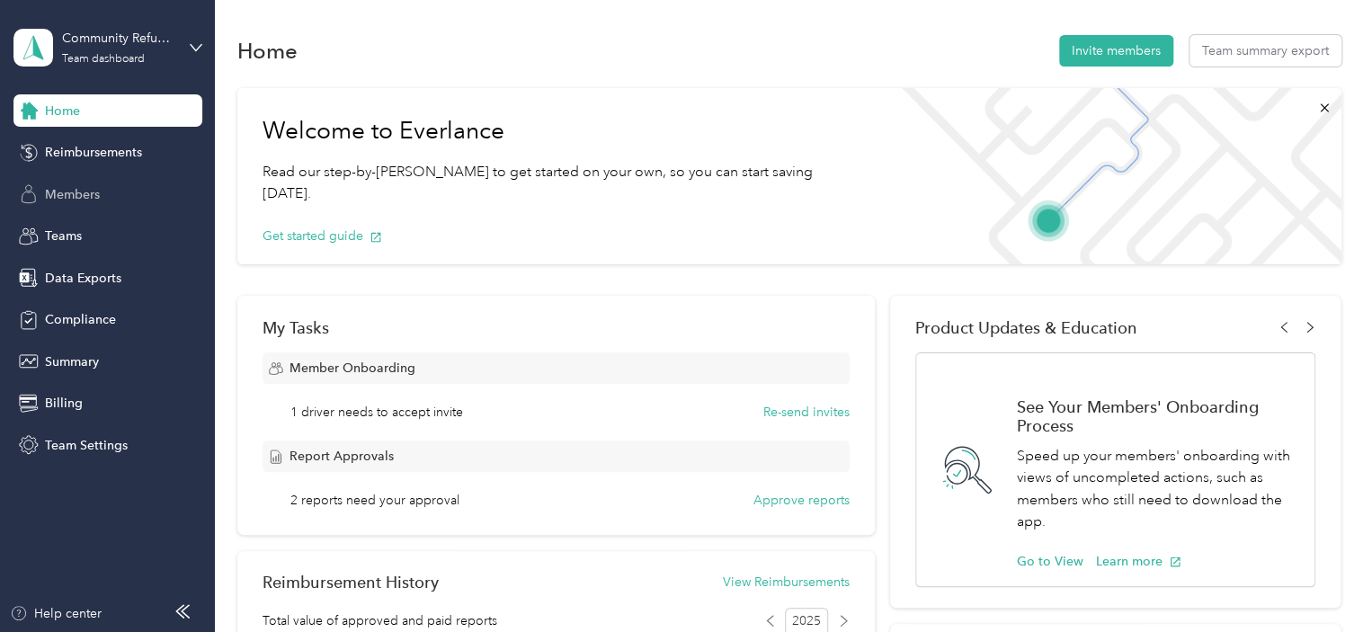  What do you see at coordinates (342, 456) in the screenshot?
I see `span: Report Approvals` at bounding box center [342, 456].